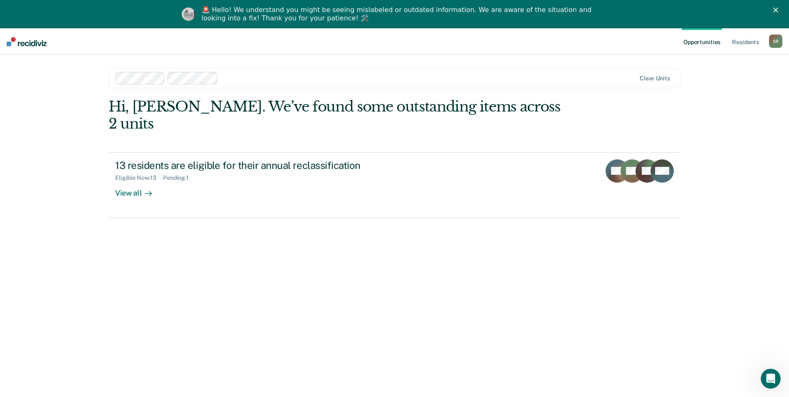 This screenshot has height=397, width=789. What do you see at coordinates (139, 178) in the screenshot?
I see `div: Eligible Now : 13` at bounding box center [139, 178].